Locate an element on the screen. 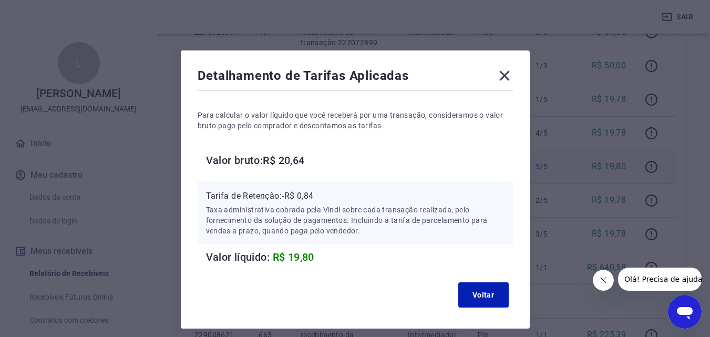 The width and height of the screenshot is (710, 337). h6: Valor bruto: R$ 20,64 is located at coordinates (359, 160).